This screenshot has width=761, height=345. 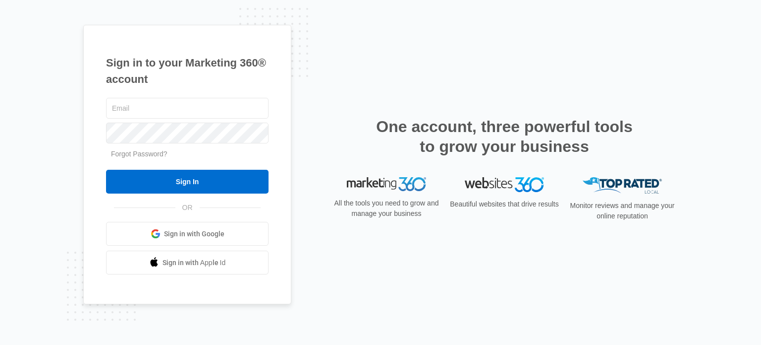 What do you see at coordinates (505, 204) in the screenshot?
I see `p: Beautiful websites that drive results` at bounding box center [505, 204].